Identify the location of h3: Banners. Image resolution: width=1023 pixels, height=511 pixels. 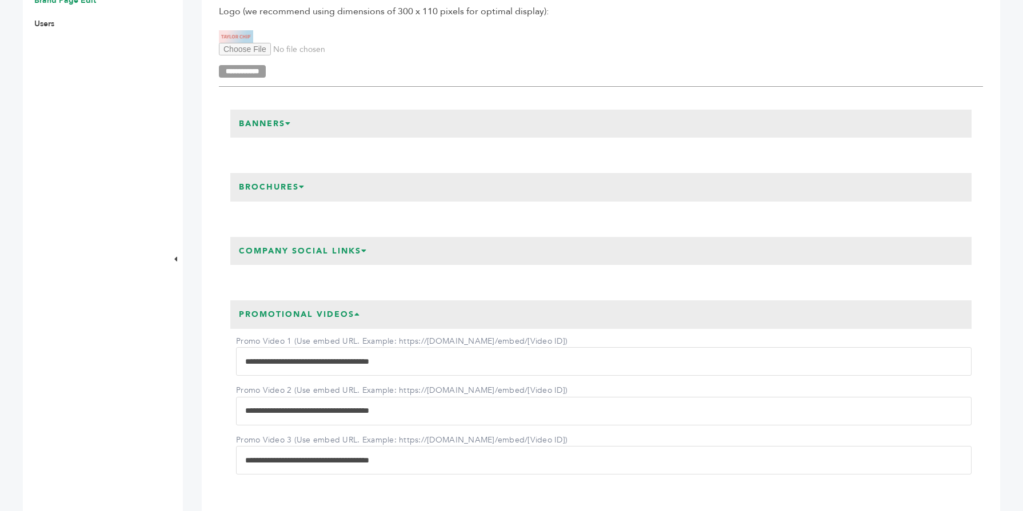
(265, 124).